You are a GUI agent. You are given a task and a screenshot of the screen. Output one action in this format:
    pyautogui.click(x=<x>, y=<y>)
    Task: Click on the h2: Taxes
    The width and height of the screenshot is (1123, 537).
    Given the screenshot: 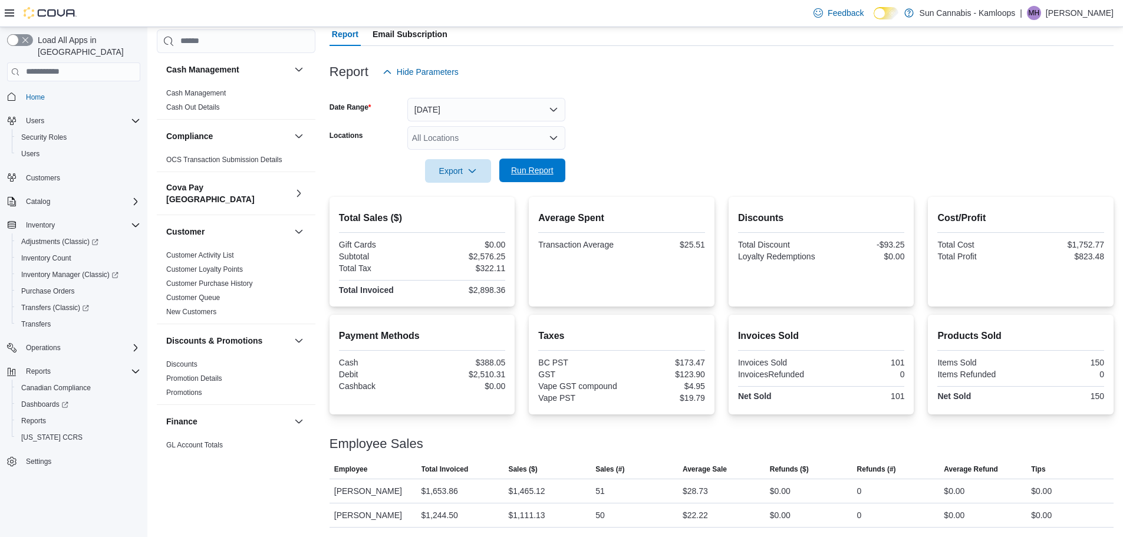 What is the action you would take?
    pyautogui.click(x=622, y=336)
    